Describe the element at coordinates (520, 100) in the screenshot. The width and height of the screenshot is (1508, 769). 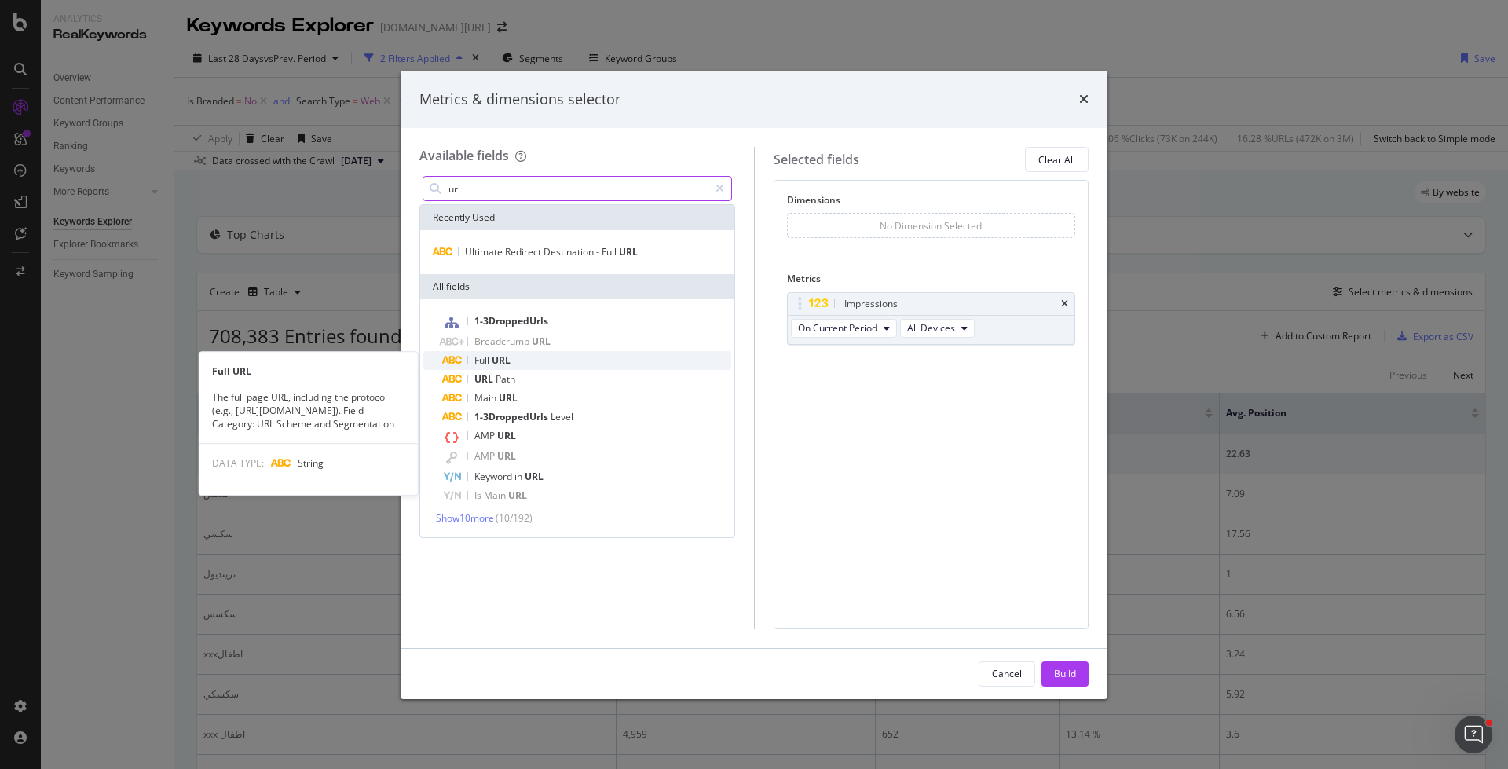
I see `div: Metrics & dimensions selector` at that location.